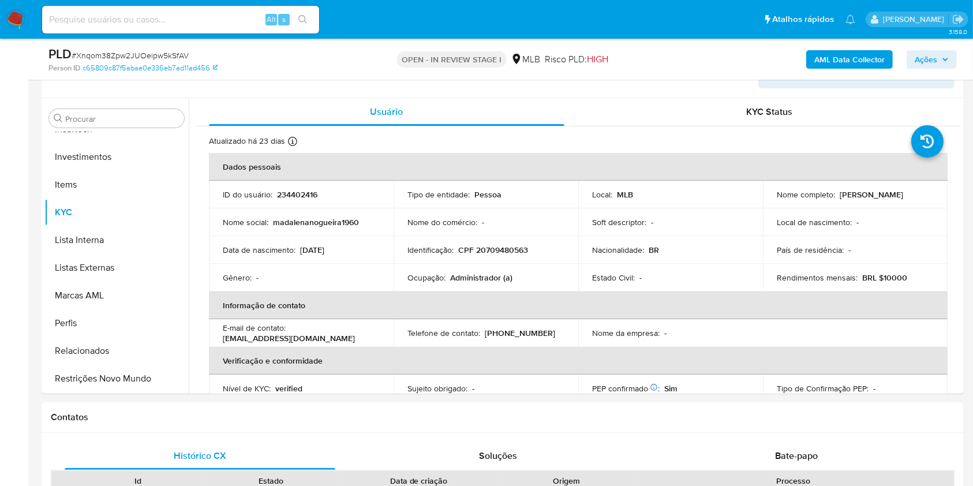 The height and width of the screenshot is (486, 973). I want to click on p: Local de nascimento :, so click(814, 222).